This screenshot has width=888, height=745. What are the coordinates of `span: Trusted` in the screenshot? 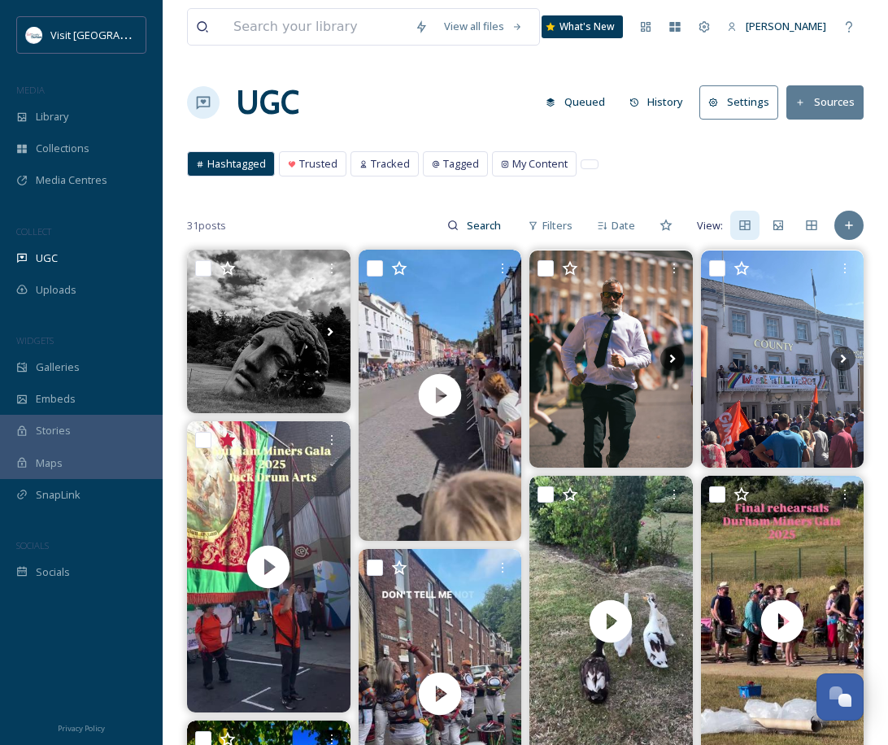 It's located at (318, 164).